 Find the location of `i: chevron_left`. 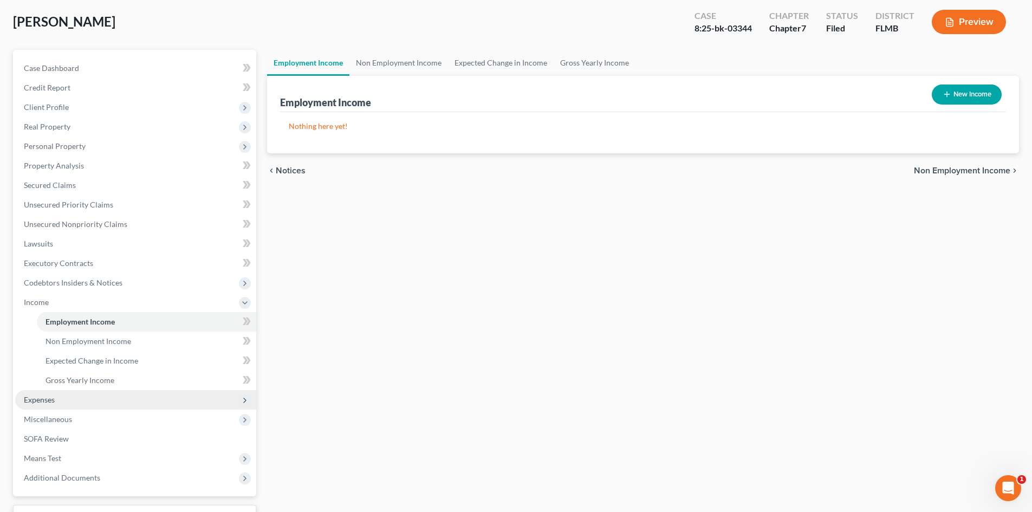

i: chevron_left is located at coordinates (271, 171).